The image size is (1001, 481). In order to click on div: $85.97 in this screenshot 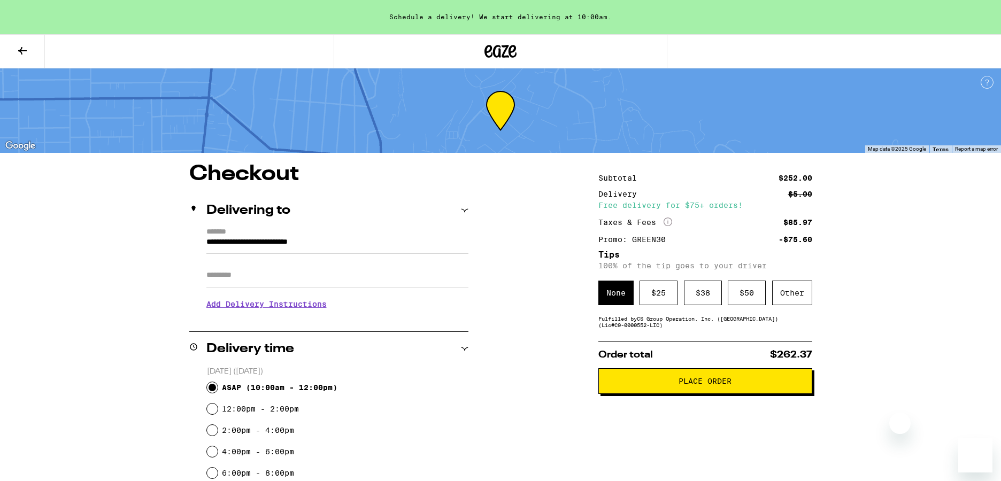, I will do `click(798, 223)`.